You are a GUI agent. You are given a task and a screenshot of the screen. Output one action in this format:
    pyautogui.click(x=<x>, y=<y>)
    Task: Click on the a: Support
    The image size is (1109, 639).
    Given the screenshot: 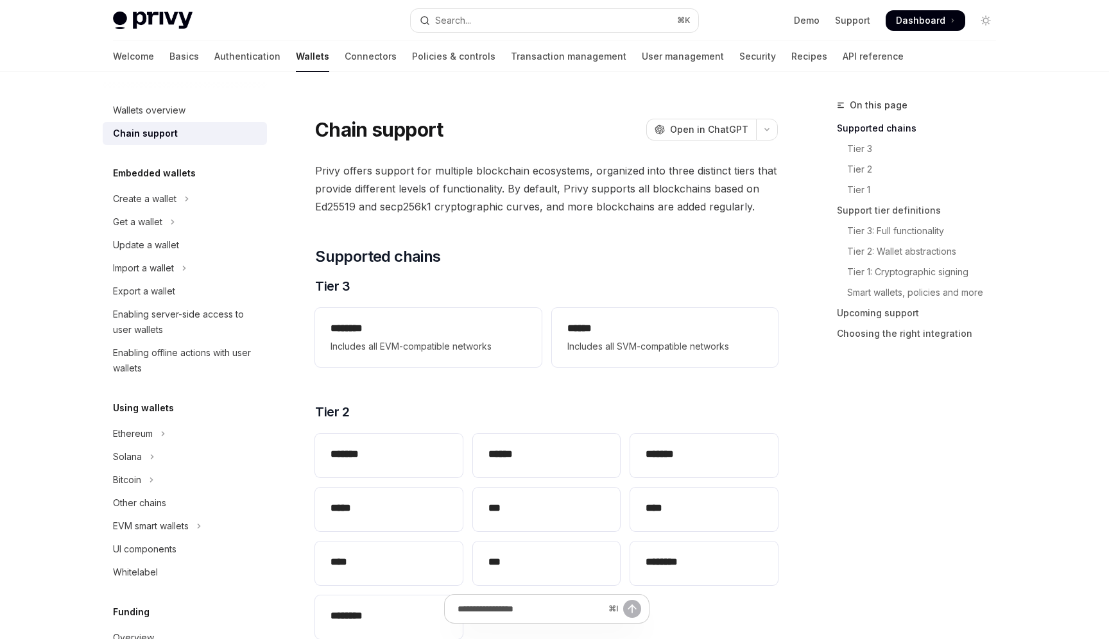 What is the action you would take?
    pyautogui.click(x=852, y=21)
    